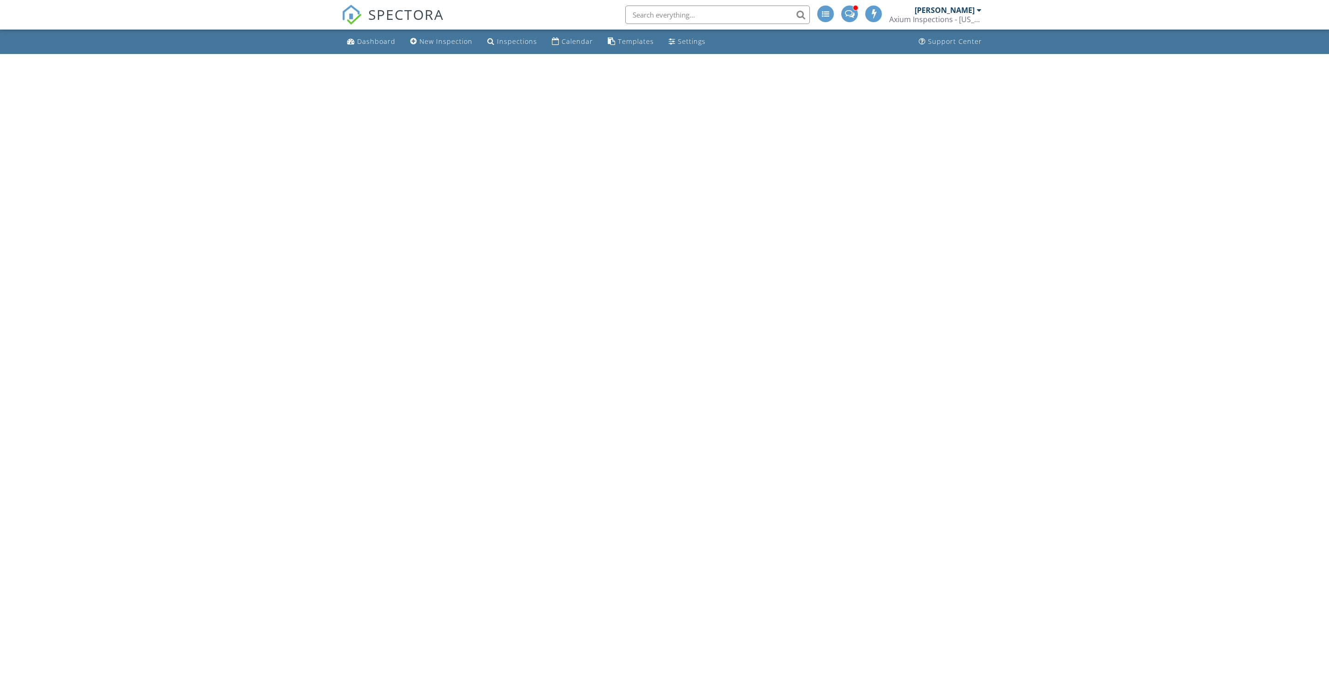  What do you see at coordinates (718, 15) in the screenshot?
I see `input: Search everything...` at bounding box center [718, 15].